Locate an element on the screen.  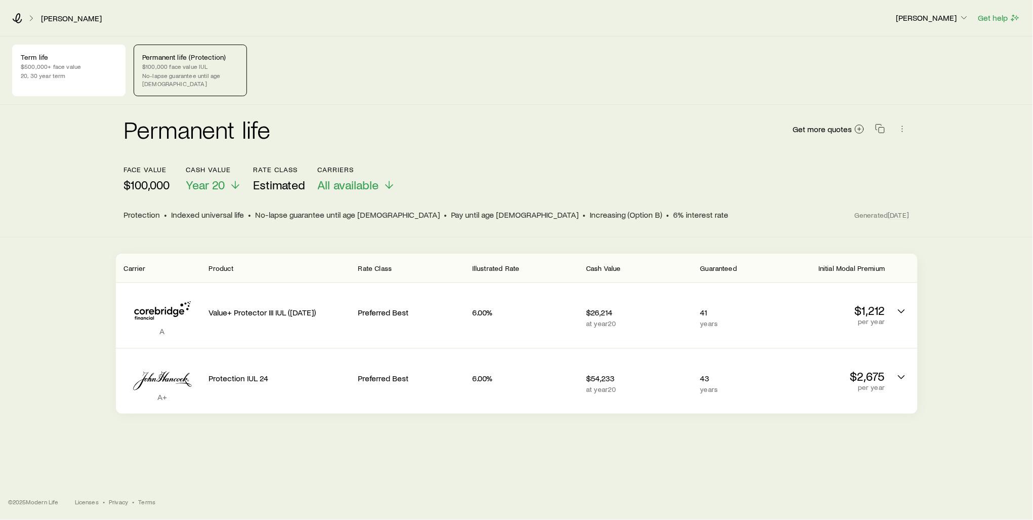
p: $100,000 face value IUL is located at coordinates (190, 66).